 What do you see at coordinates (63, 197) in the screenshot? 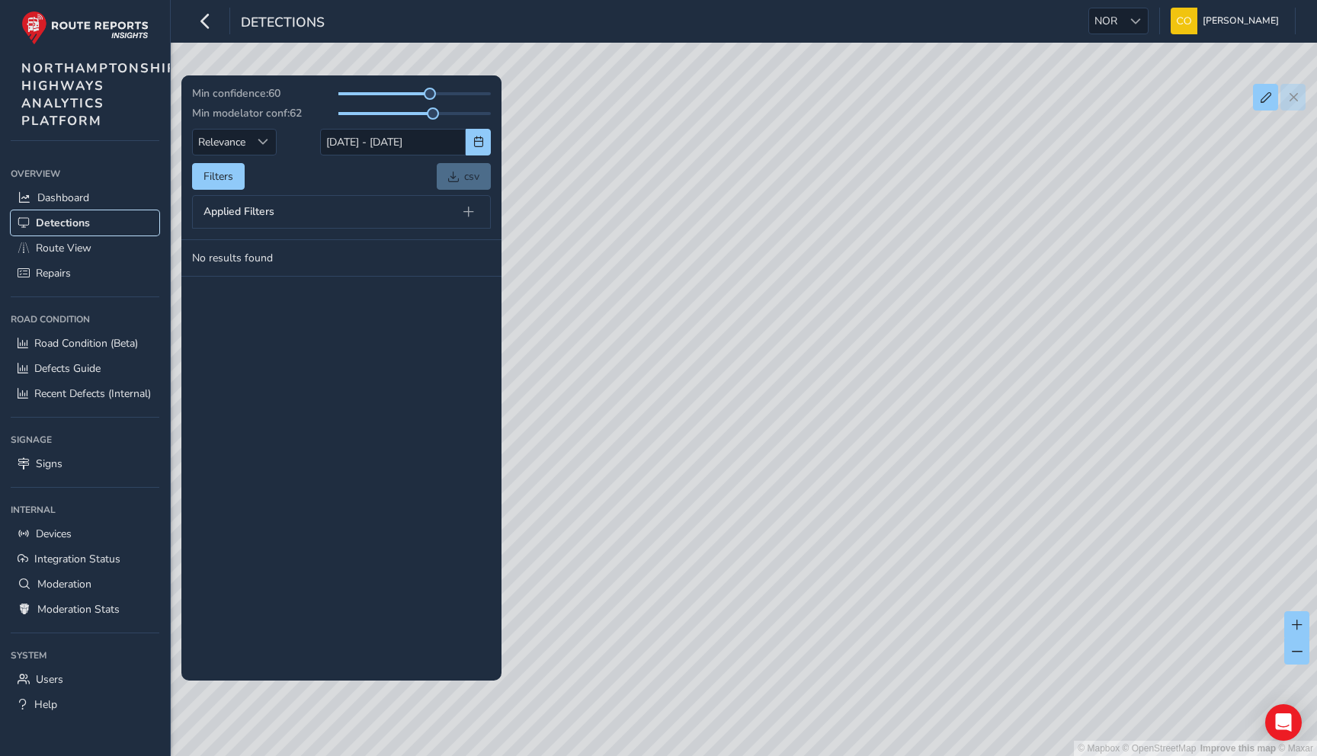
I see `span: Dashboard` at bounding box center [63, 197].